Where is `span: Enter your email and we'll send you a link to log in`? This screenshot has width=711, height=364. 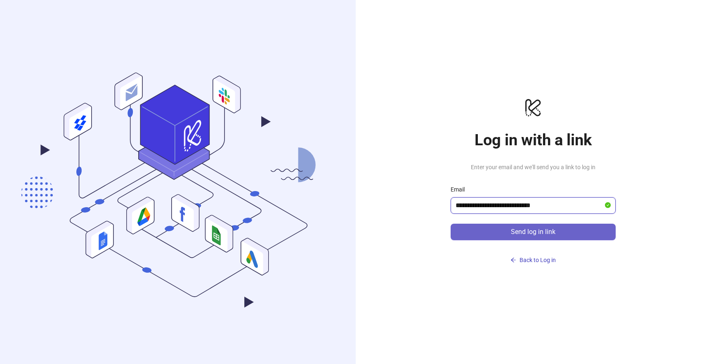
span: Enter your email and we'll send you a link to log in is located at coordinates (533, 167).